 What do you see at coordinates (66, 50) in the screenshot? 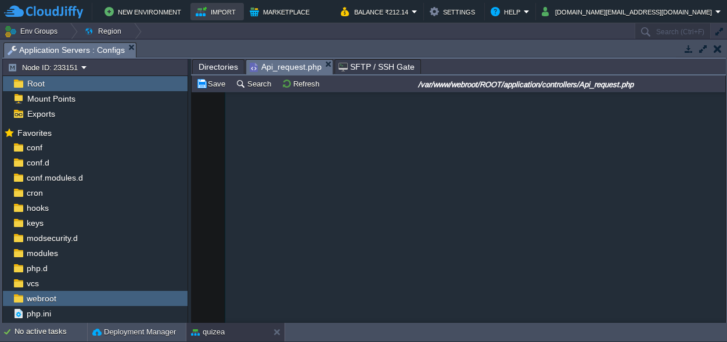
I see `span: Application Servers : Configs` at bounding box center [66, 50].